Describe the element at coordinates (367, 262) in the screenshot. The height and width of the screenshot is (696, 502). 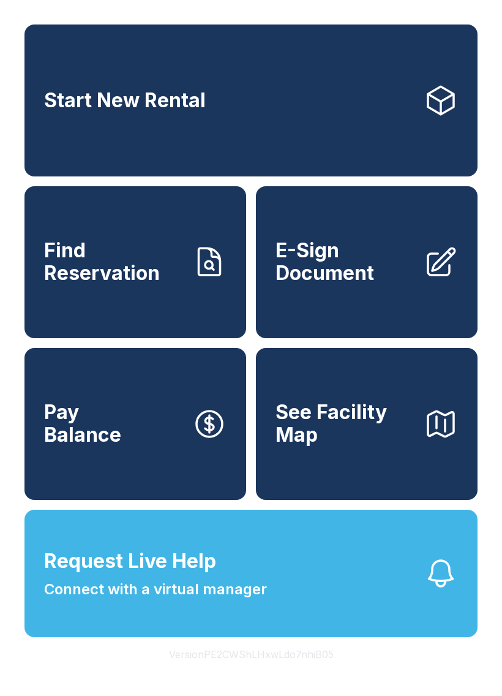
I see `a: E-Sign Document` at that location.